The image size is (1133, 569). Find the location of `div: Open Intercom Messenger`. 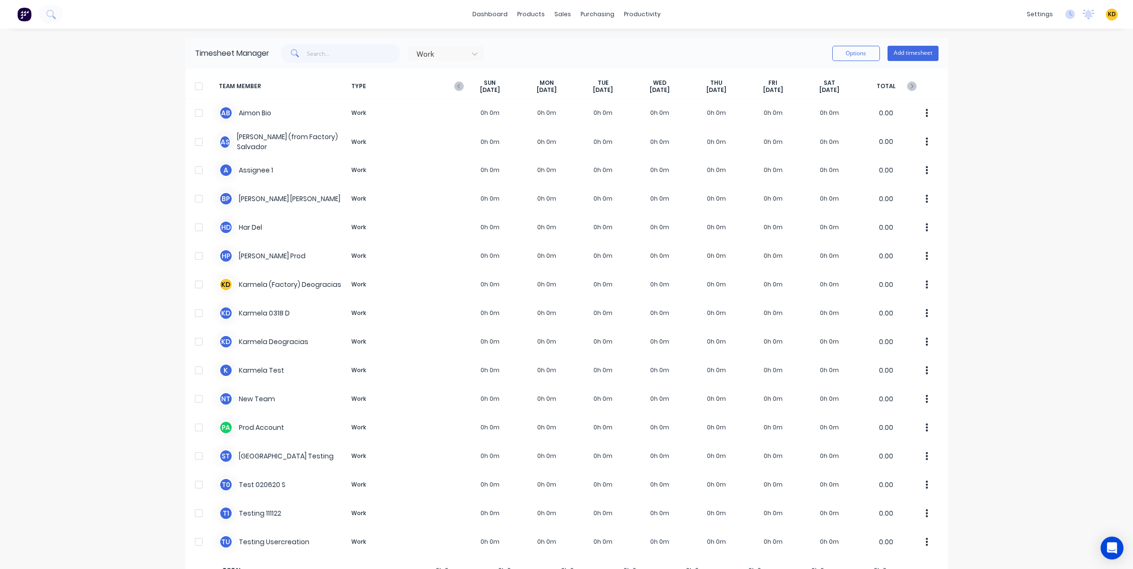

div: Open Intercom Messenger is located at coordinates (1112, 548).